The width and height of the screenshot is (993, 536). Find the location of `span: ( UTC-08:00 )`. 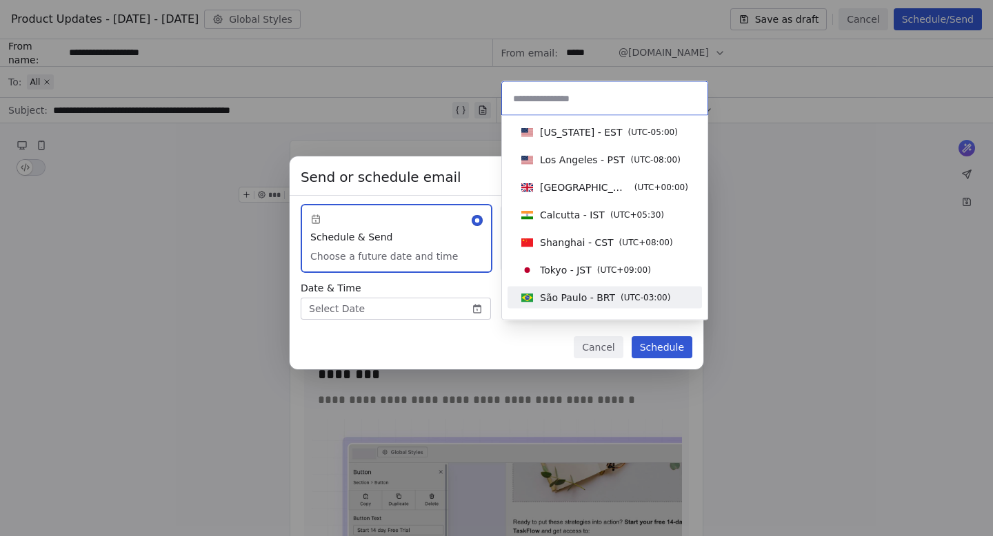

span: ( UTC-08:00 ) is located at coordinates (655, 160).